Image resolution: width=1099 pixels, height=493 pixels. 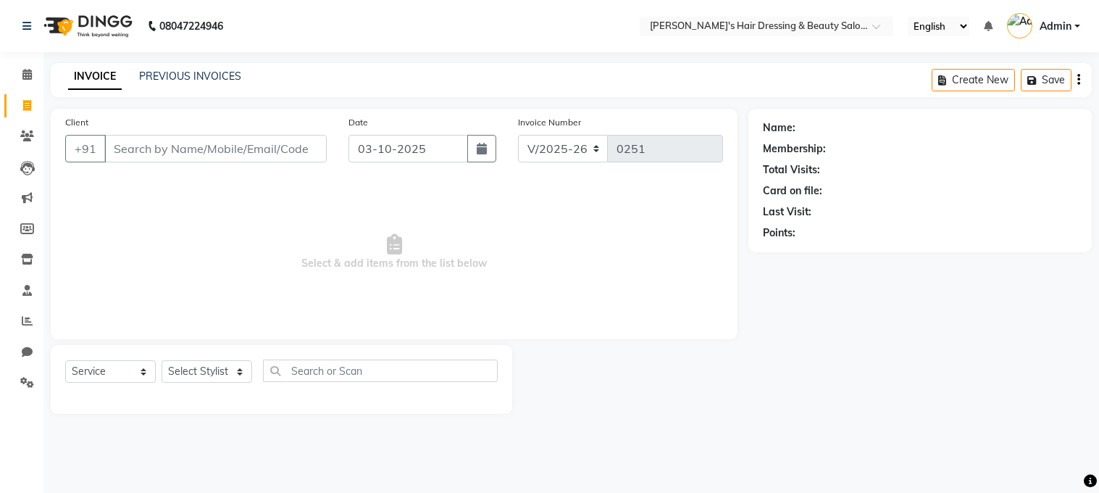 I want to click on div: Membership:, so click(x=794, y=149).